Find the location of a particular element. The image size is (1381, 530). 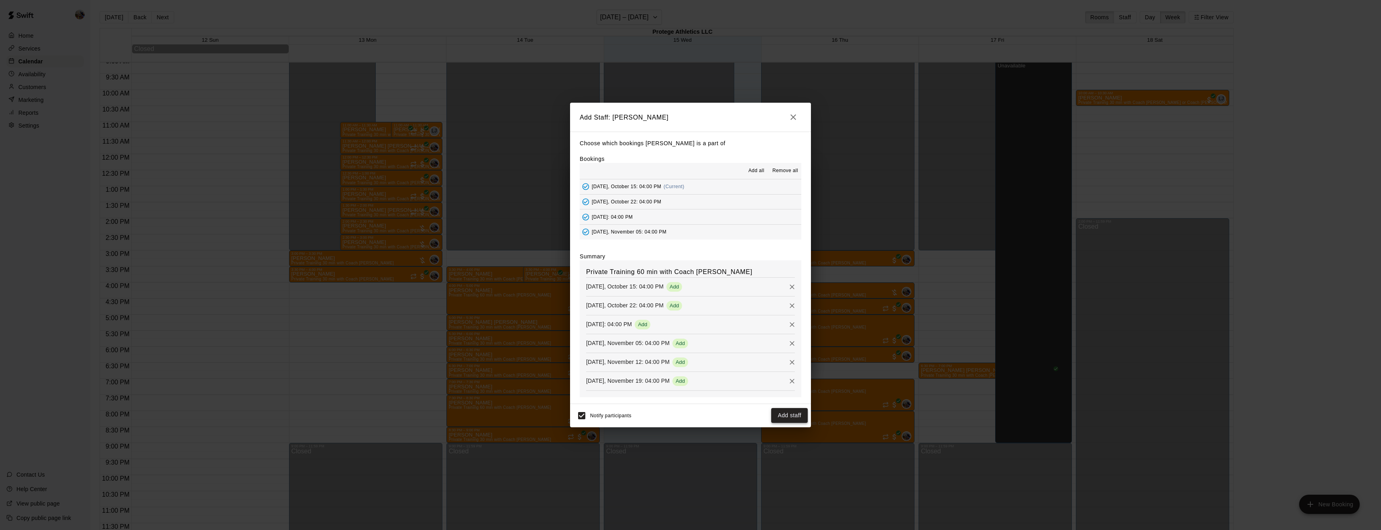

span: Notify participants is located at coordinates (611, 416).